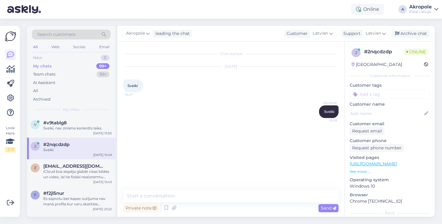  What do you see at coordinates (390, 124) in the screenshot?
I see `p: Customer email` at bounding box center [390, 124].